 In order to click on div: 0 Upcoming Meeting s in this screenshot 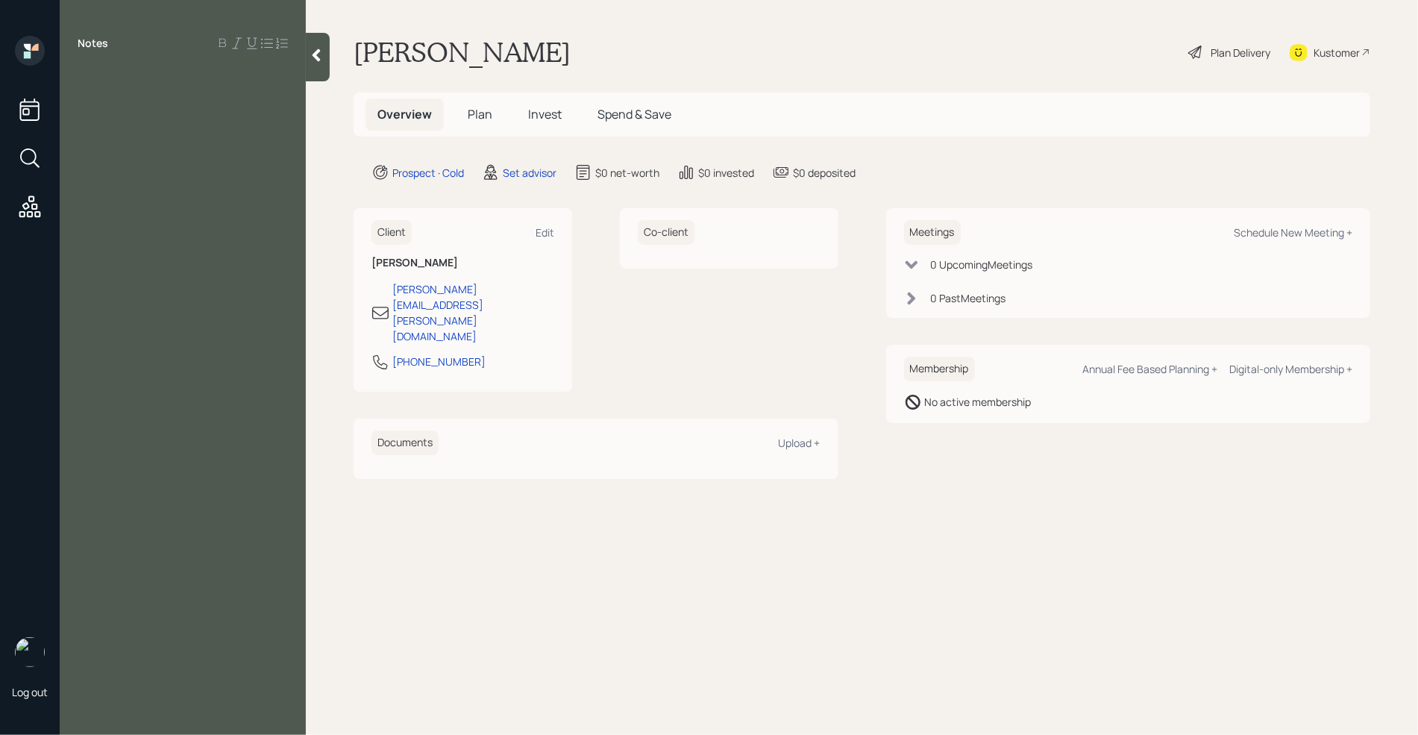, I will do `click(982, 264)`.